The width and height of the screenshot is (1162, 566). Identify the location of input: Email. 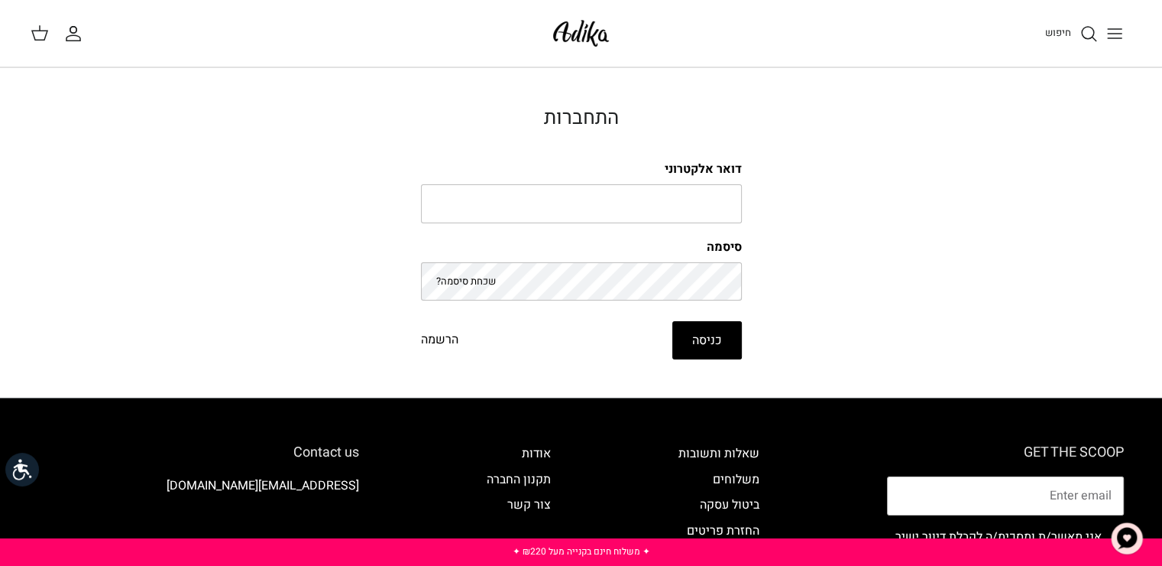
(1006, 496).